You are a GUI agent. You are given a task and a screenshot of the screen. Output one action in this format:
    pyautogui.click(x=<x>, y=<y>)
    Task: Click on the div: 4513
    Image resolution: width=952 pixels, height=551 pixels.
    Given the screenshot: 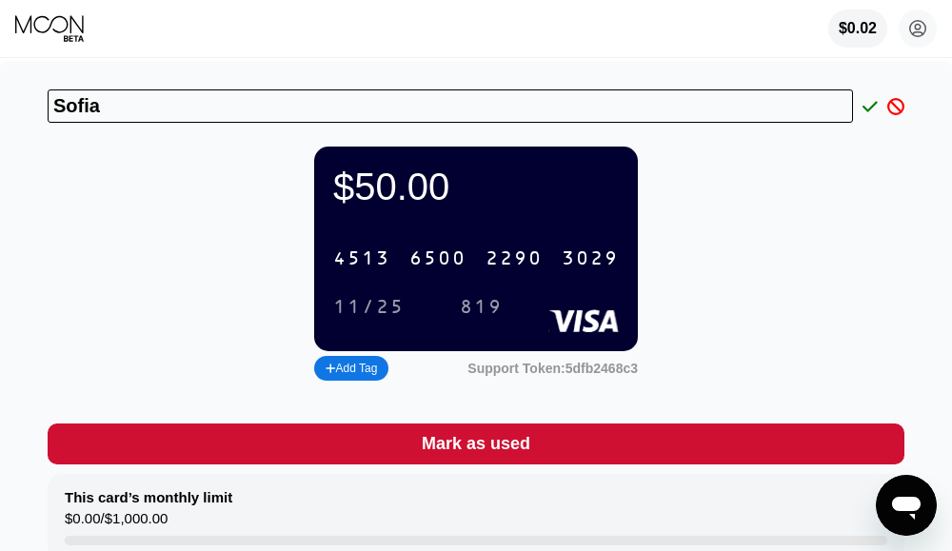 What is the action you would take?
    pyautogui.click(x=362, y=259)
    